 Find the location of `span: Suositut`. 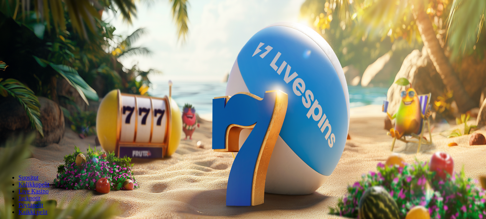

span: Suositut is located at coordinates (28, 177).